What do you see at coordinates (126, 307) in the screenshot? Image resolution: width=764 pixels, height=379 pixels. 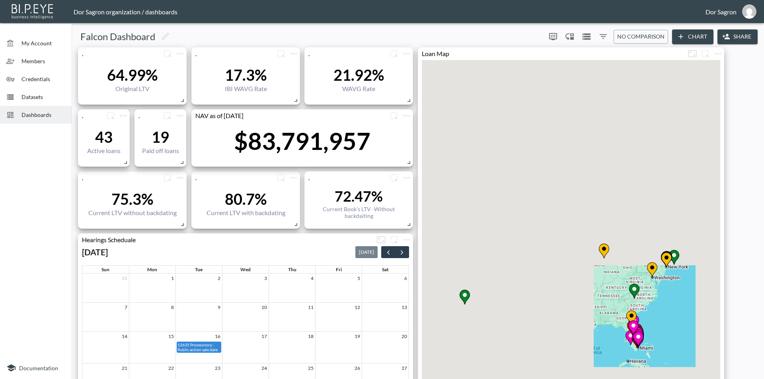 I see `a: September 7, 2025` at bounding box center [126, 307].